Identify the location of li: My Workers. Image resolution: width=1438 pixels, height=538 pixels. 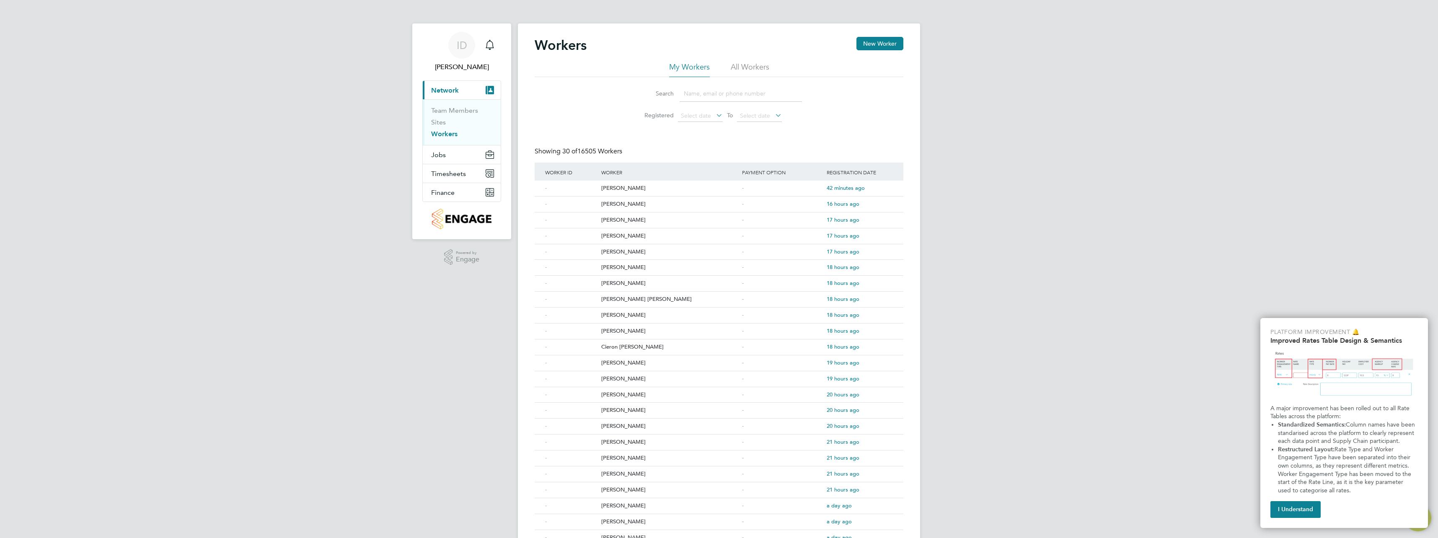
(689, 70).